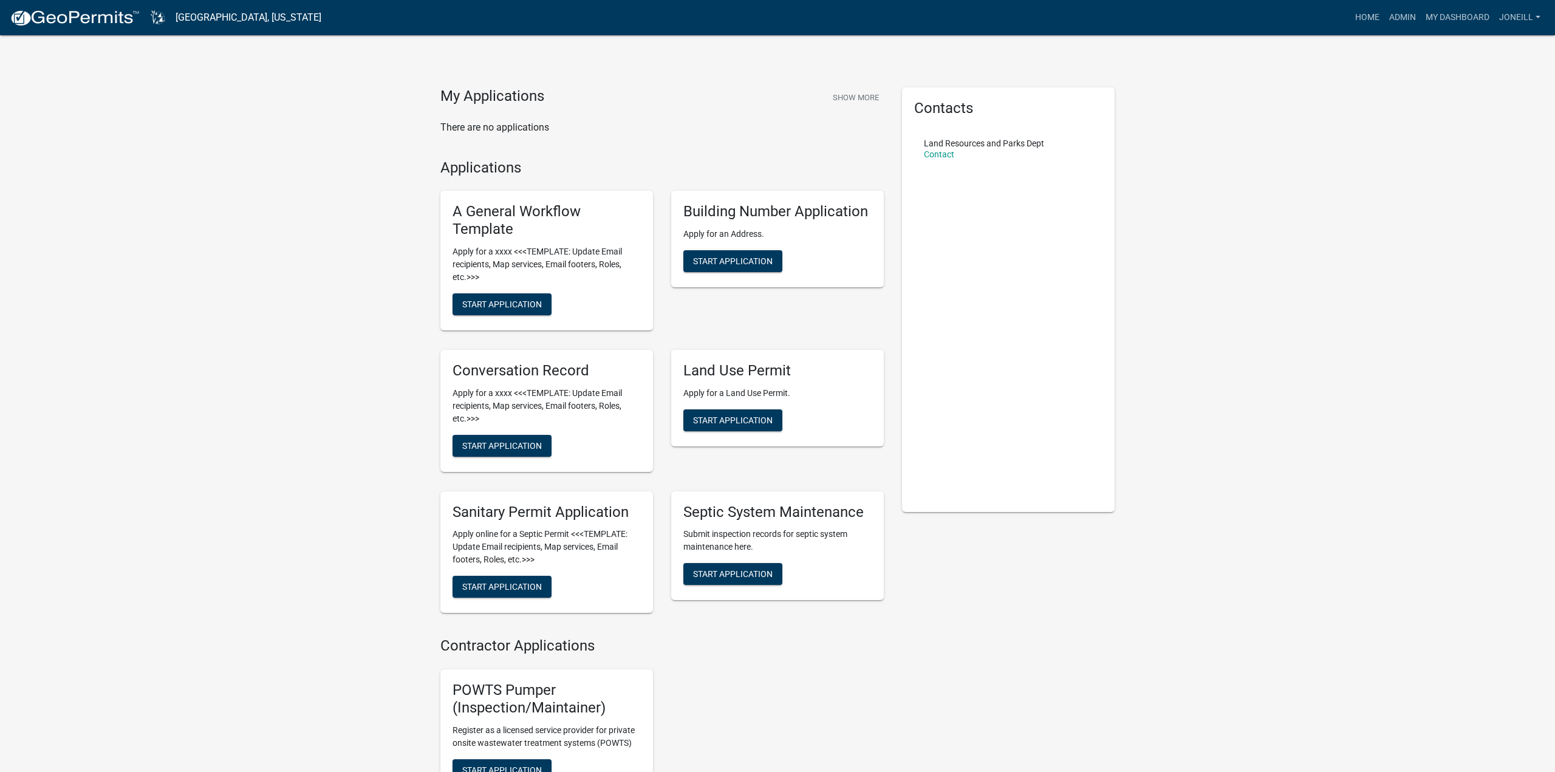 This screenshot has width=1555, height=772. I want to click on p: Register as a licensed service provider for private onsite wastewater treatment systems (POWTS), so click(547, 737).